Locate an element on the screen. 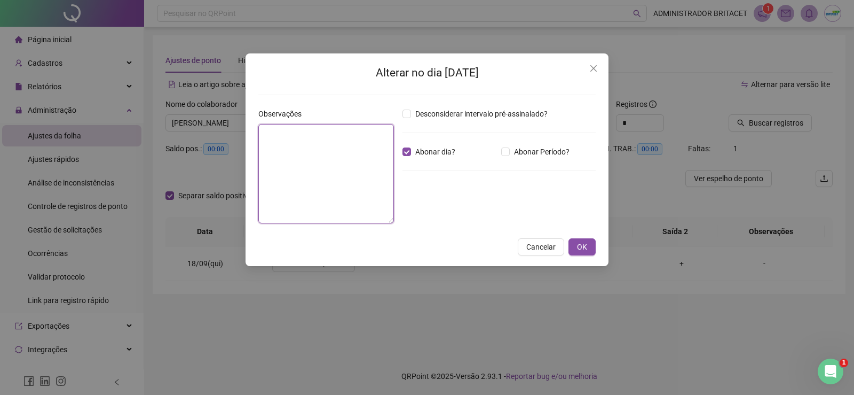 The width and height of the screenshot is (854, 395). button: Close is located at coordinates (594, 68).